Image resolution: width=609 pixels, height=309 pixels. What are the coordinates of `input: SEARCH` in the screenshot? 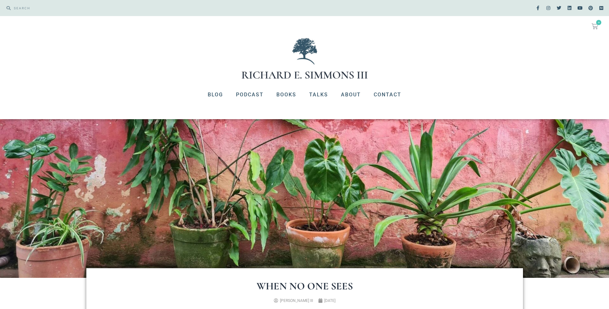 It's located at (156, 8).